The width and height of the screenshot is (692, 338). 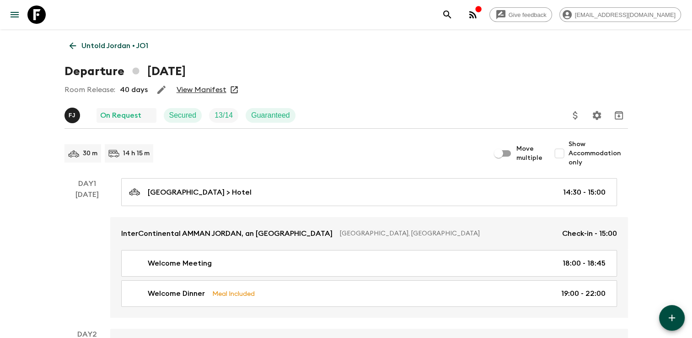 What do you see at coordinates (183, 115) in the screenshot?
I see `div: Secured` at bounding box center [183, 115].